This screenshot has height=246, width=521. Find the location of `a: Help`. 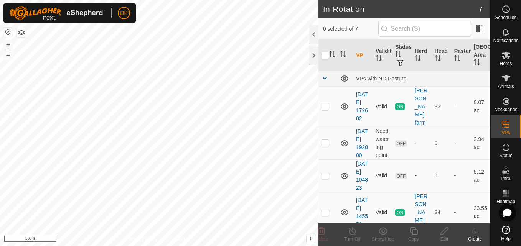

a: Help is located at coordinates (505, 233).